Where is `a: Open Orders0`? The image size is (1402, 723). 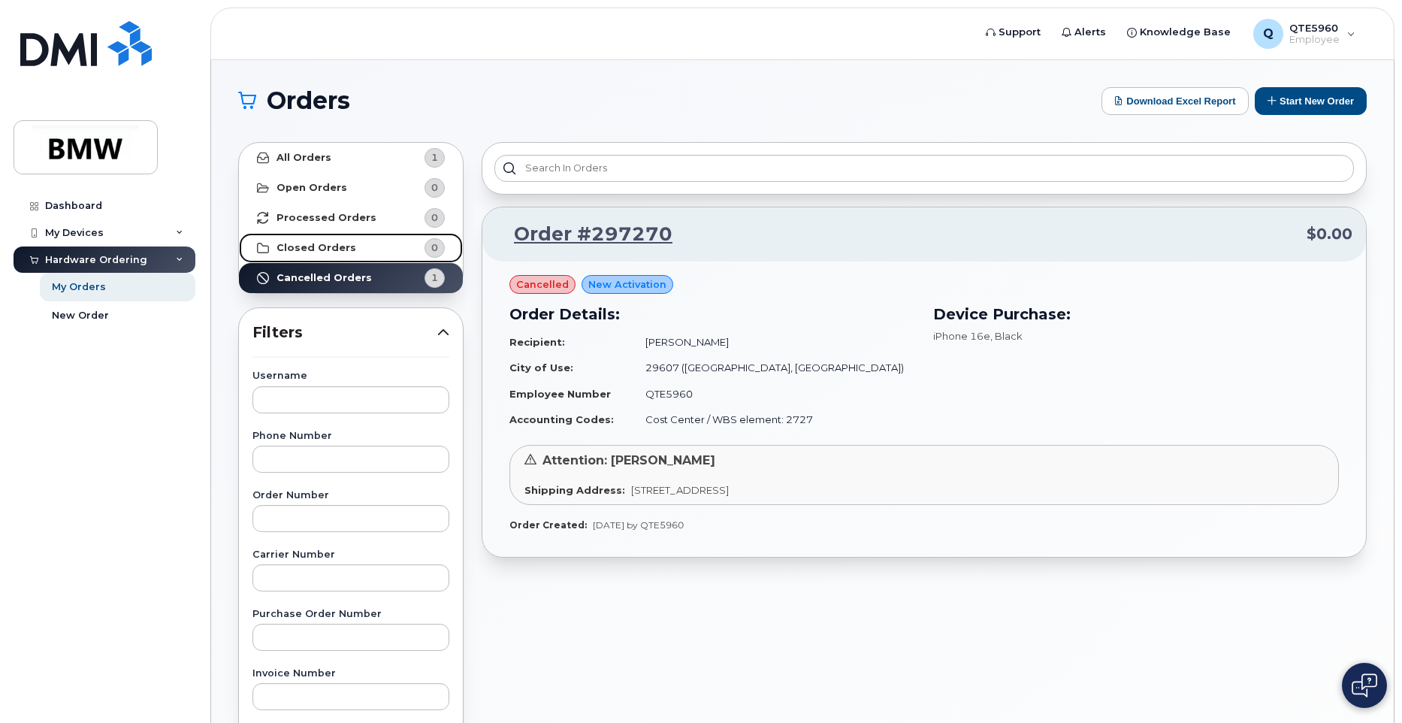 a: Open Orders0 is located at coordinates (351, 188).